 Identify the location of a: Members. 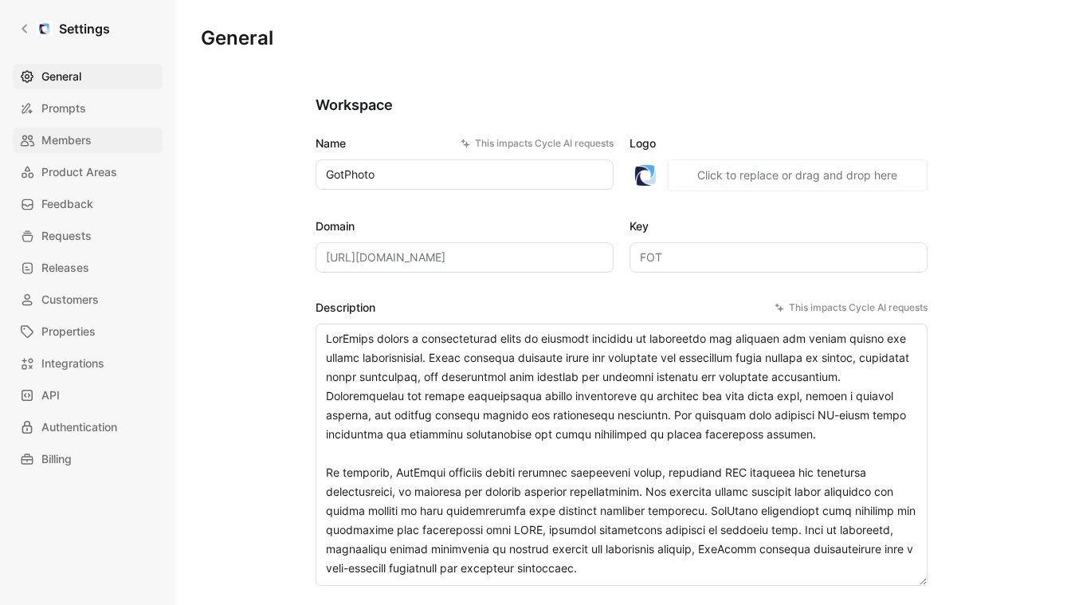
(88, 140).